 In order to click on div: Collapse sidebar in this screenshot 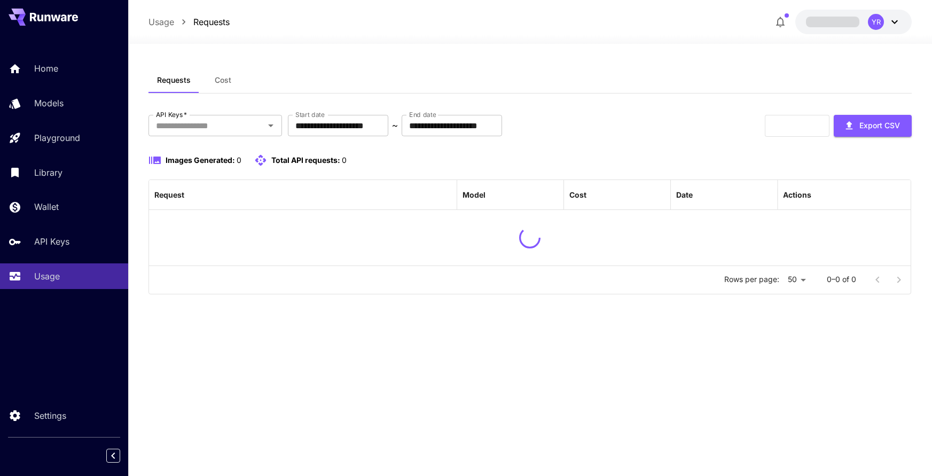, I will do `click(121, 456)`.